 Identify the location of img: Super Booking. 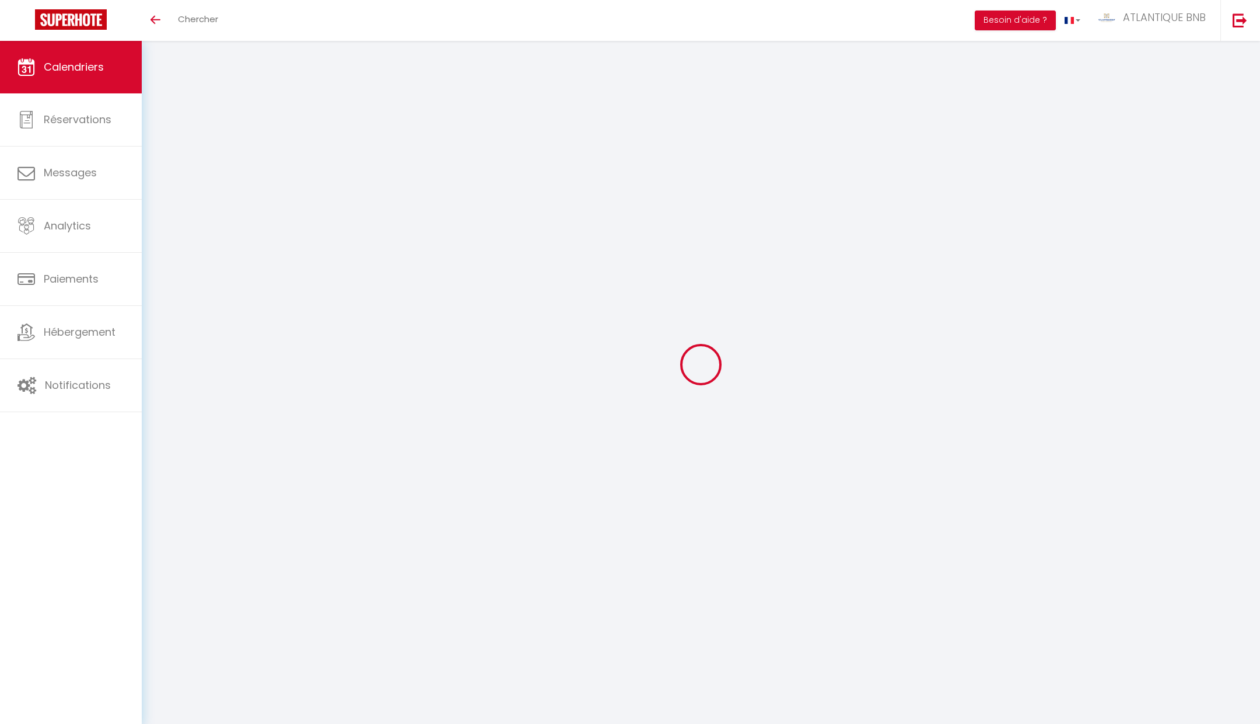
(71, 19).